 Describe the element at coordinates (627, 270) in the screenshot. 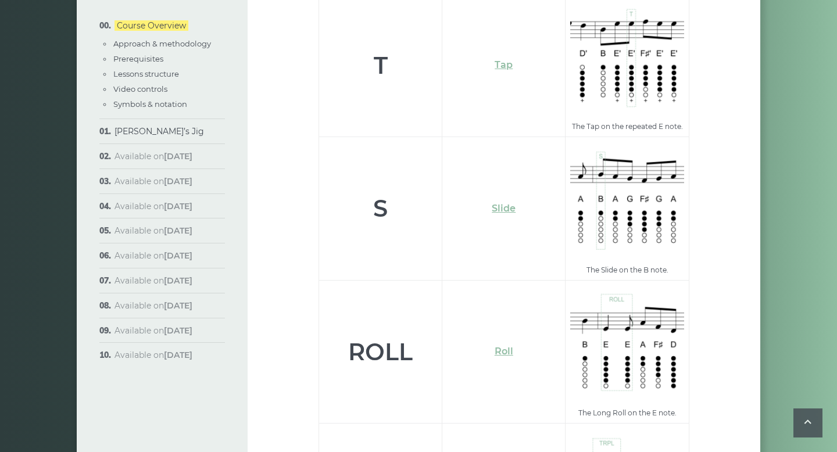

I see `sub: The Slide on the B note.` at that location.